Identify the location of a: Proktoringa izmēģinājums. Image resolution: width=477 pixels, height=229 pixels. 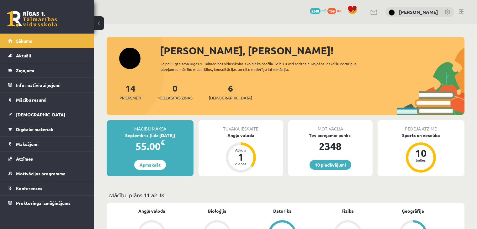
(47, 203).